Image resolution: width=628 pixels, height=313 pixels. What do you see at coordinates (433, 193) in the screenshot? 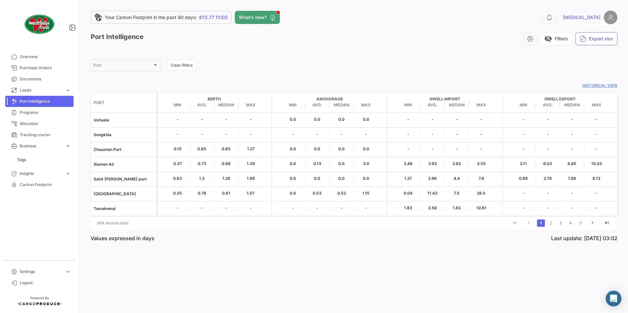
I see `span: 11.43` at bounding box center [433, 193].